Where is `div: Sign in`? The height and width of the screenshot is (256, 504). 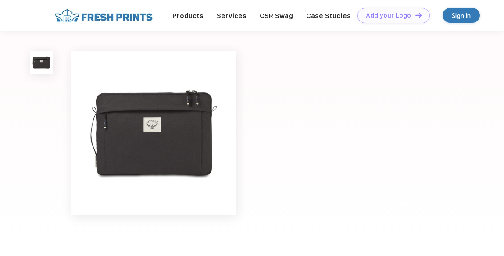 div: Sign in is located at coordinates (461, 15).